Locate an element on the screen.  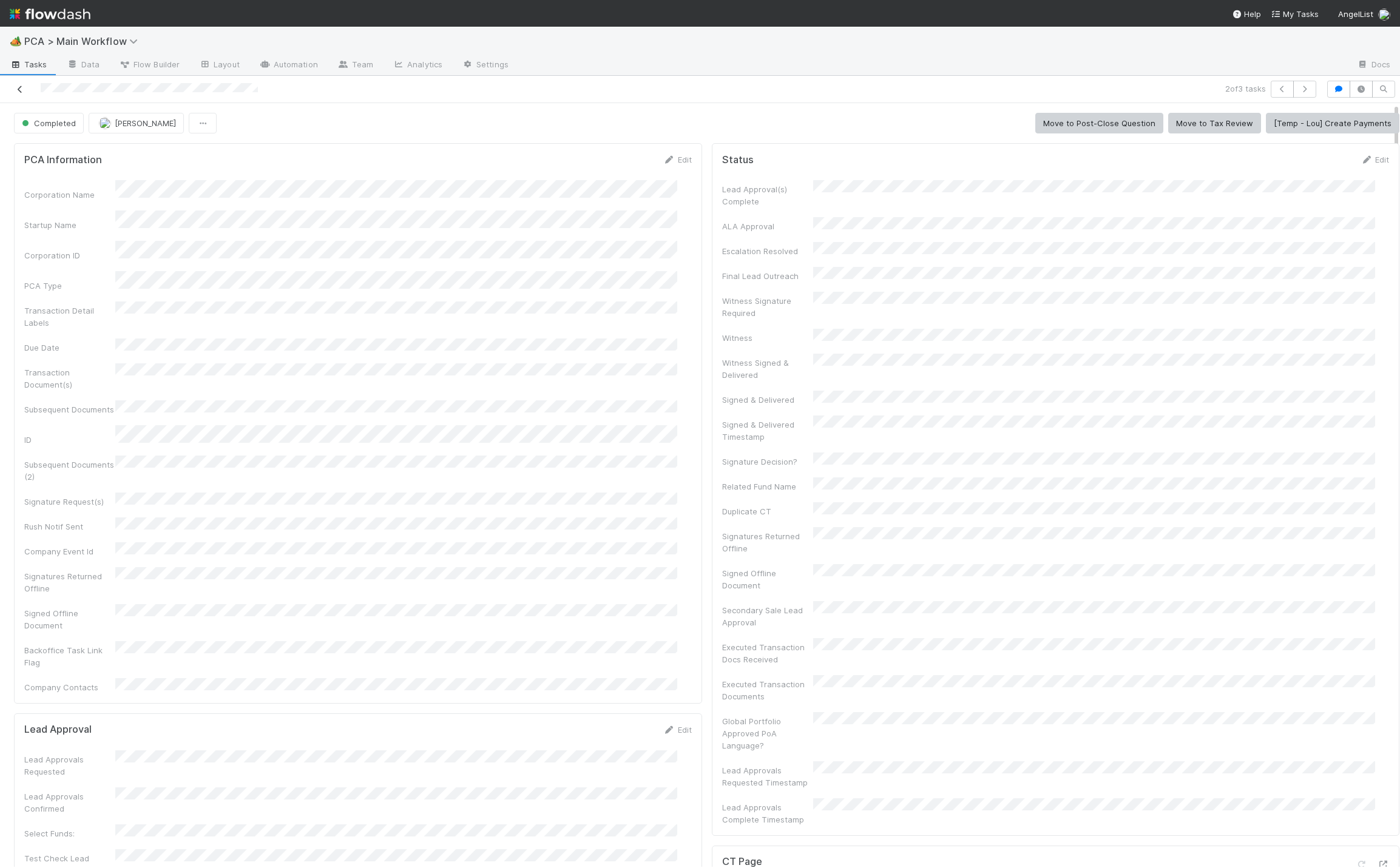
a: Analytics is located at coordinates (417, 65).